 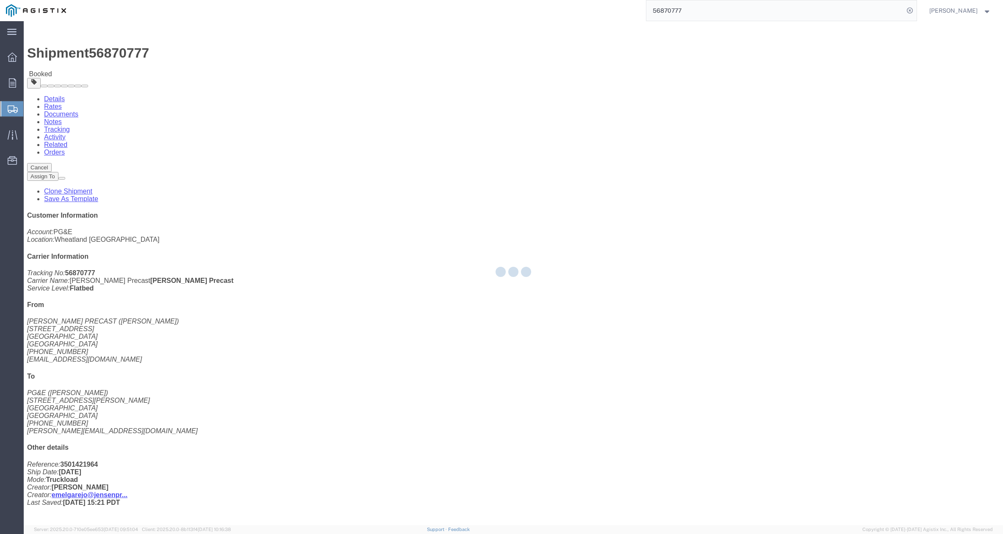 I want to click on span: Client: 2025.20.0-8b113f4, so click(x=186, y=529).